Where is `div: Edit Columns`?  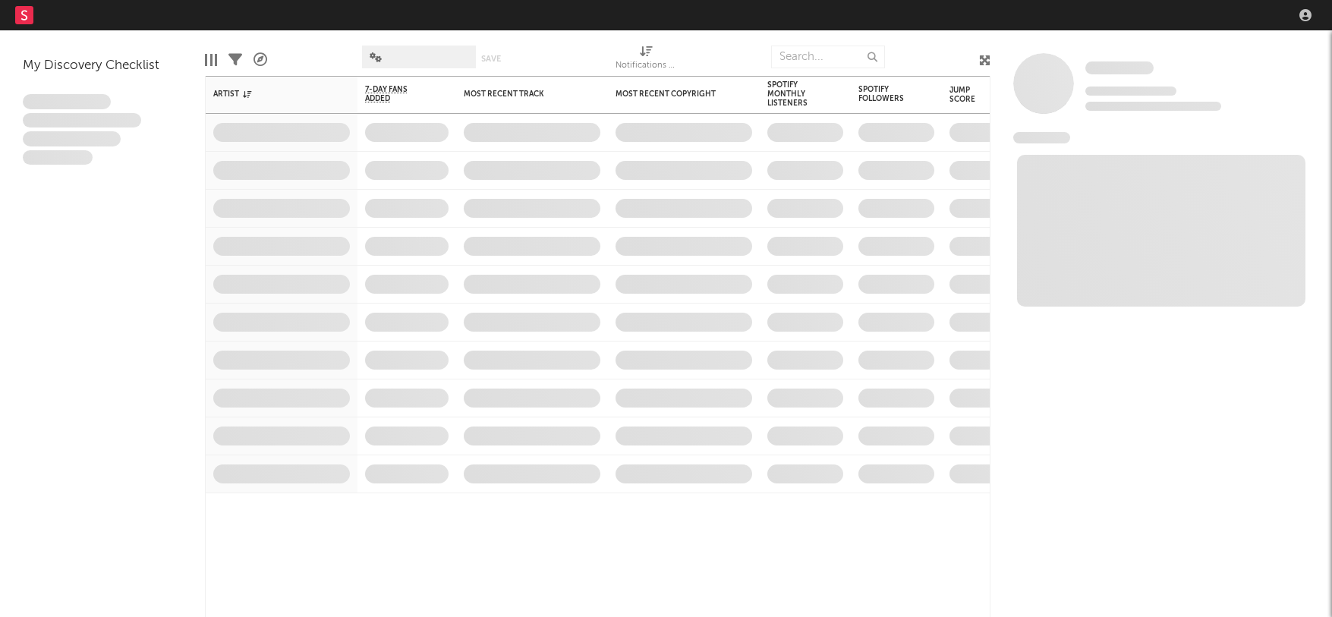 div: Edit Columns is located at coordinates (211, 60).